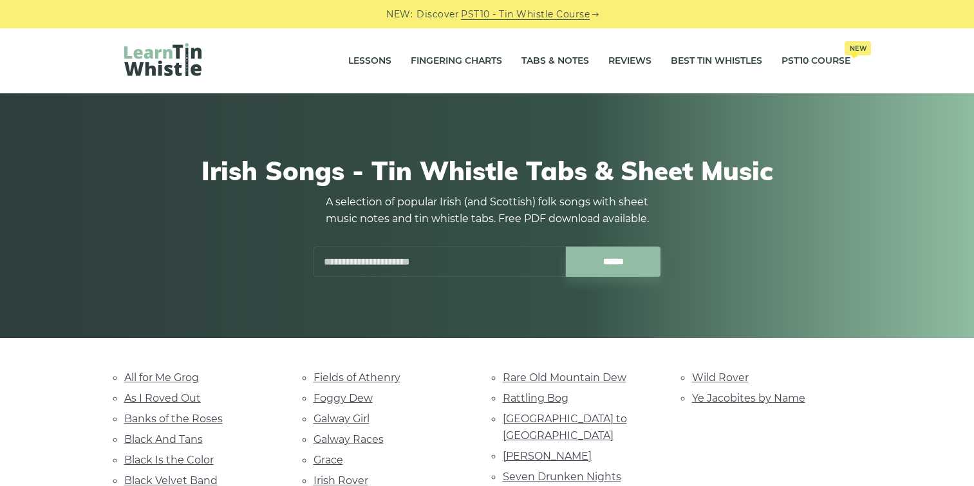 This screenshot has height=486, width=974. What do you see at coordinates (173, 418) in the screenshot?
I see `a: Banks of the Roses` at bounding box center [173, 418].